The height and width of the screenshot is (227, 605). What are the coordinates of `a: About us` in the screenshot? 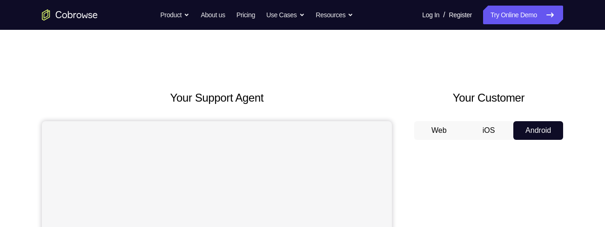 It's located at (213, 15).